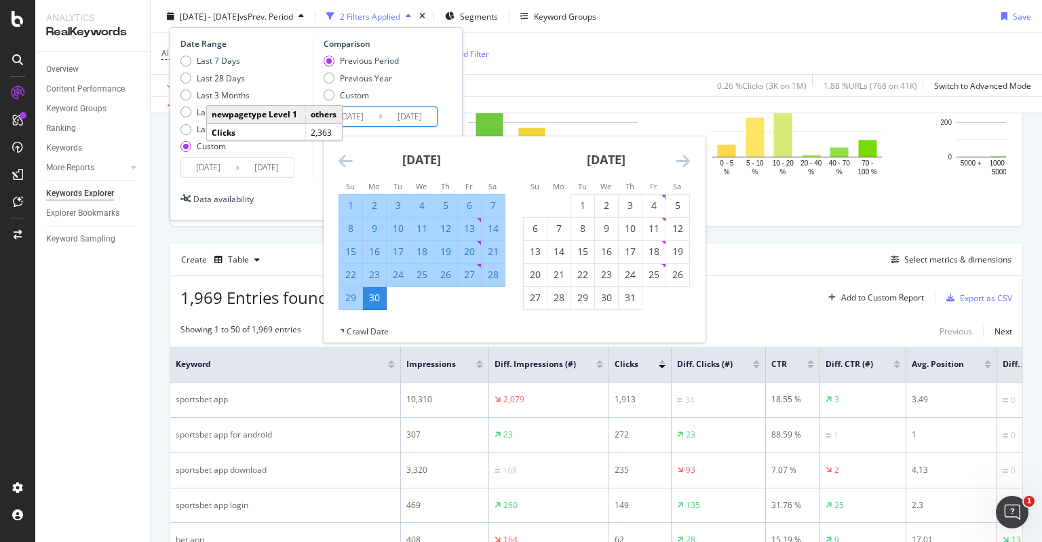 The image size is (1042, 542). I want to click on td: Choose Wednesday, July 23, 2025 as your check-out date. It’s available., so click(606, 275).